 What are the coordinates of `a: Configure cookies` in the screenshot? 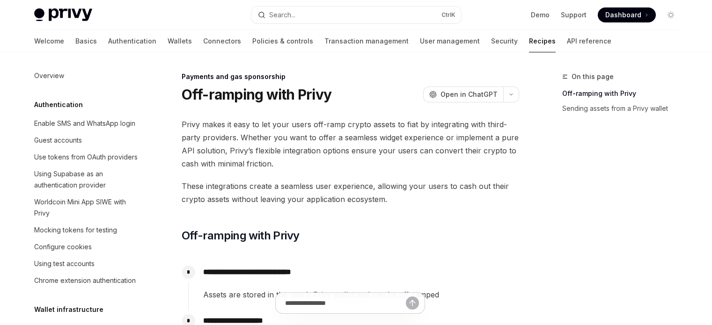 It's located at (87, 247).